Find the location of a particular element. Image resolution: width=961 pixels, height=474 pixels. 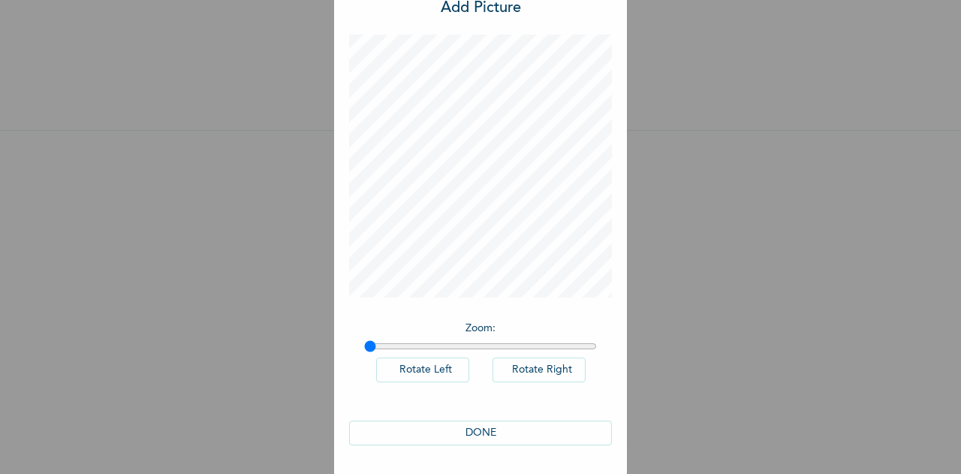

p: Zoom : is located at coordinates (480, 328).